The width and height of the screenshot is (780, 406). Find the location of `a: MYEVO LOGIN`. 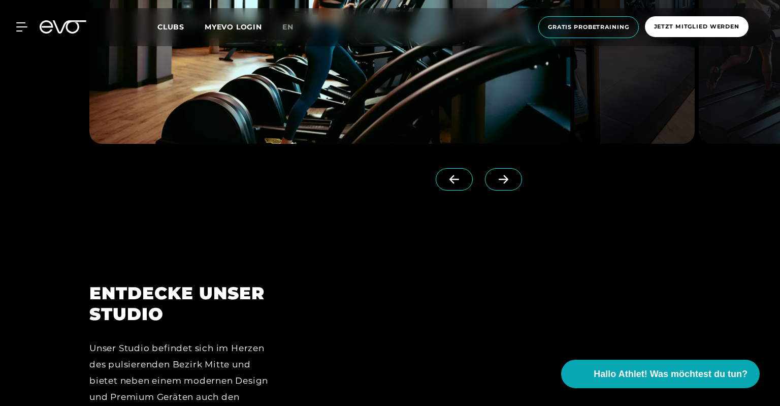

a: MYEVO LOGIN is located at coordinates (233, 27).